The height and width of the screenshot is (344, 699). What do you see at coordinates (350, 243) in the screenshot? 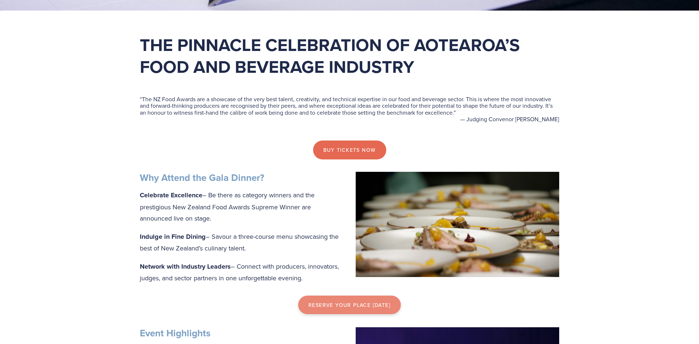
I see `p: – Savour a three-course menu showcasing the best of New Zealand’s culinary talent.` at bounding box center [350, 243].